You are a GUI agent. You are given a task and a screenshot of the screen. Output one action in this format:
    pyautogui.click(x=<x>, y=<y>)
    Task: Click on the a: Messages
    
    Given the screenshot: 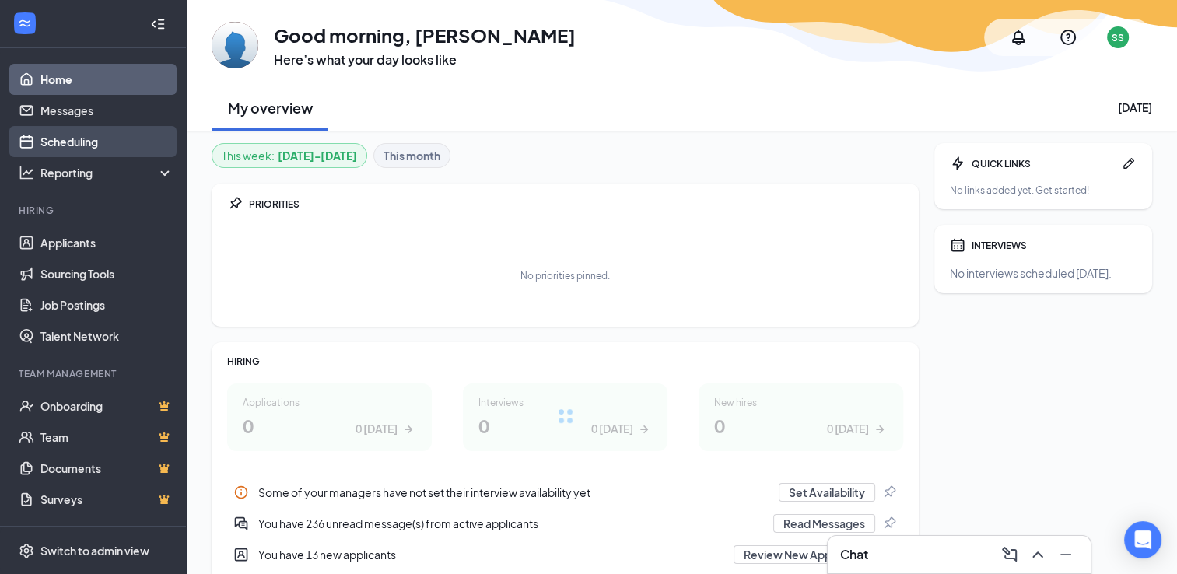 What is the action you would take?
    pyautogui.click(x=107, y=110)
    